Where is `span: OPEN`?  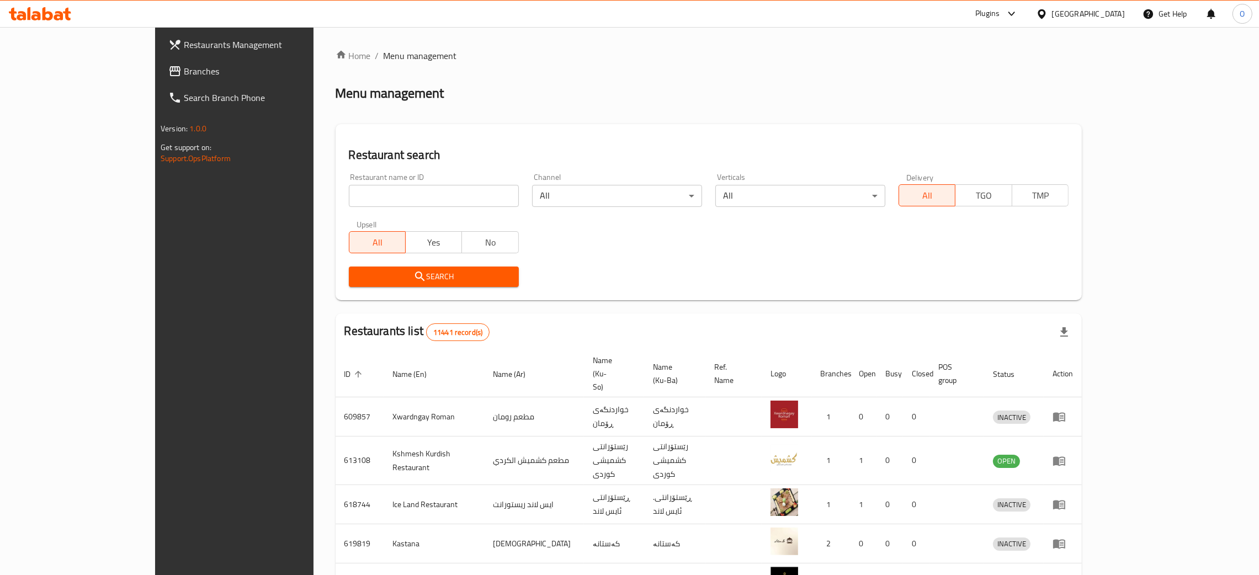 span: OPEN is located at coordinates (1007, 461).